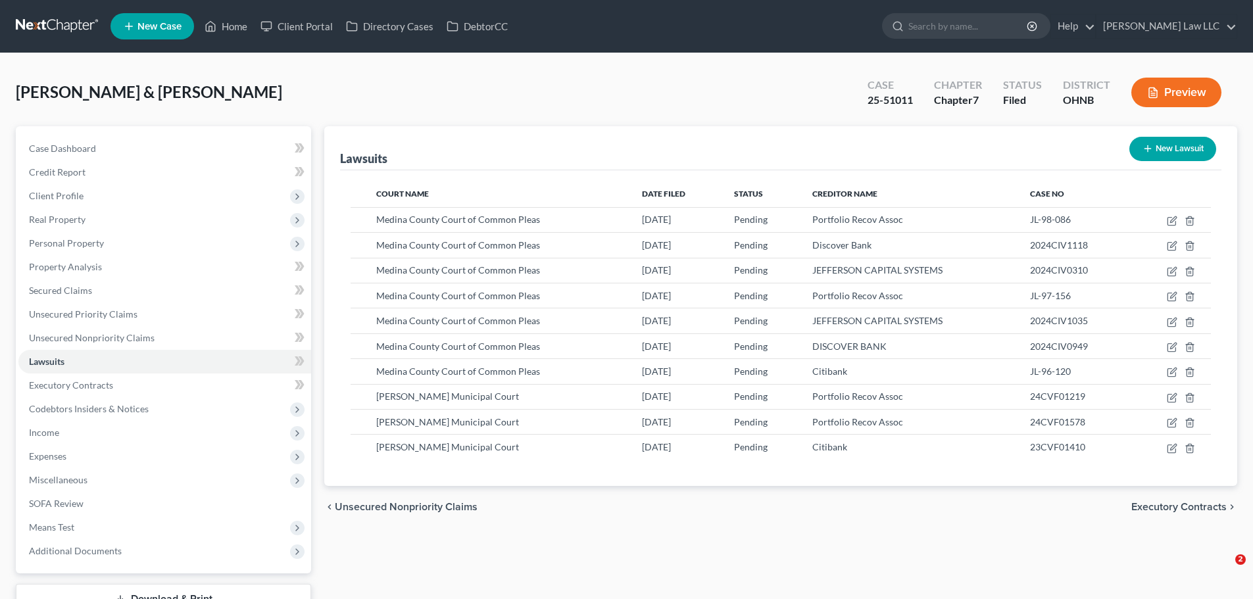 This screenshot has height=599, width=1253. I want to click on i: chevron_left, so click(330, 507).